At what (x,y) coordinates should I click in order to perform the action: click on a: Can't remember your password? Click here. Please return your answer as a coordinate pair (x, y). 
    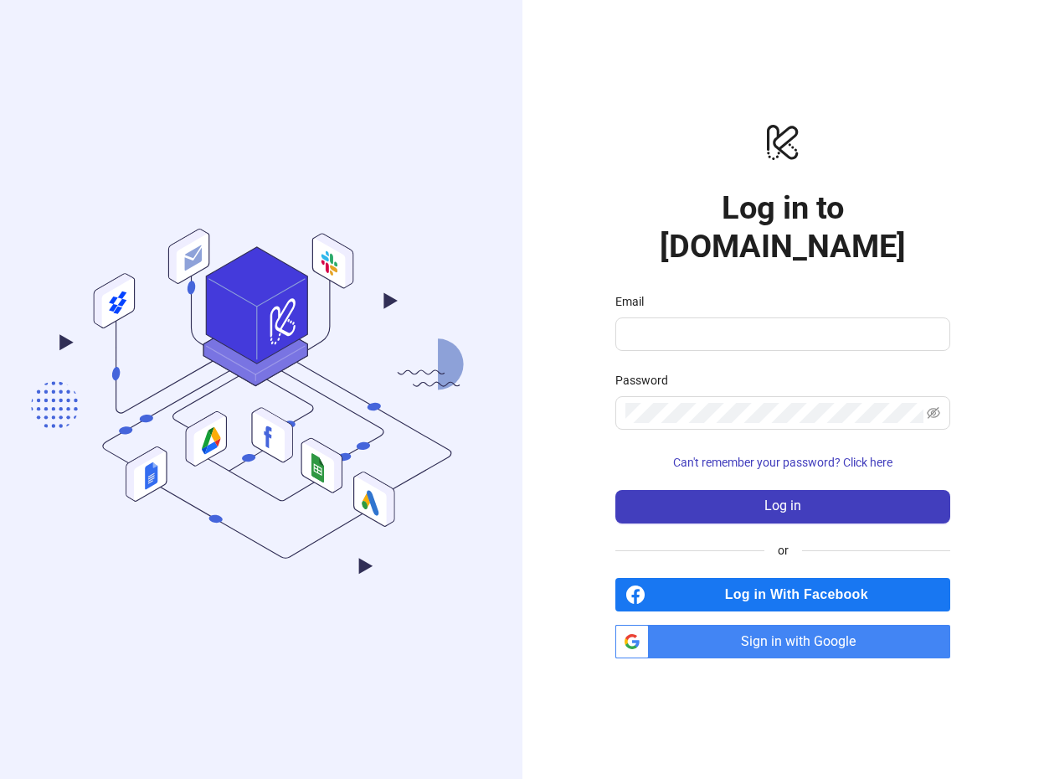
    Looking at the image, I should click on (783, 462).